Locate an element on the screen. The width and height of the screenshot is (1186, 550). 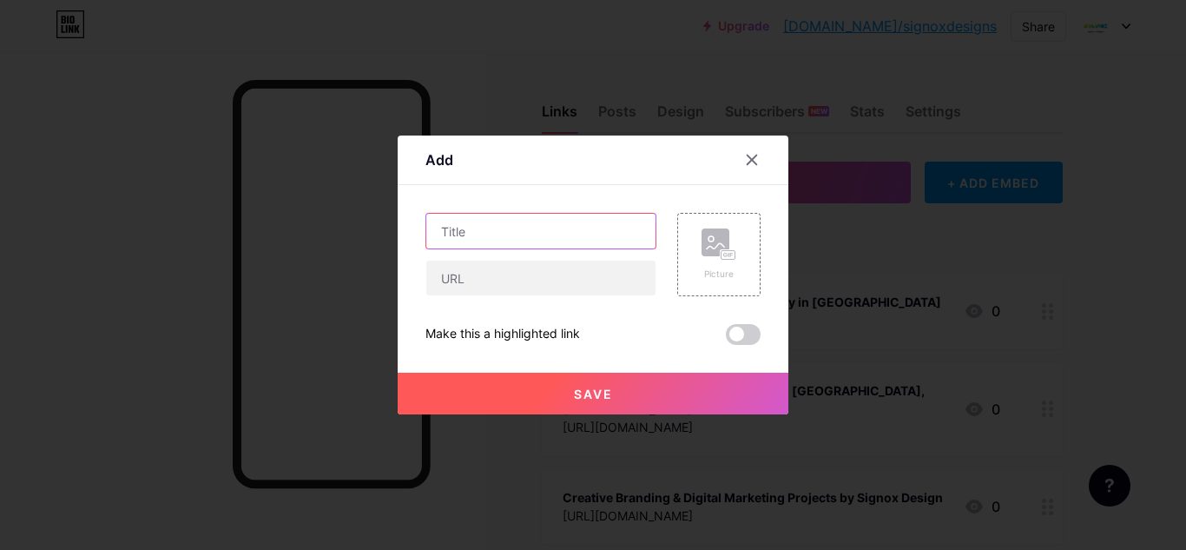
span: Save is located at coordinates (593, 393).